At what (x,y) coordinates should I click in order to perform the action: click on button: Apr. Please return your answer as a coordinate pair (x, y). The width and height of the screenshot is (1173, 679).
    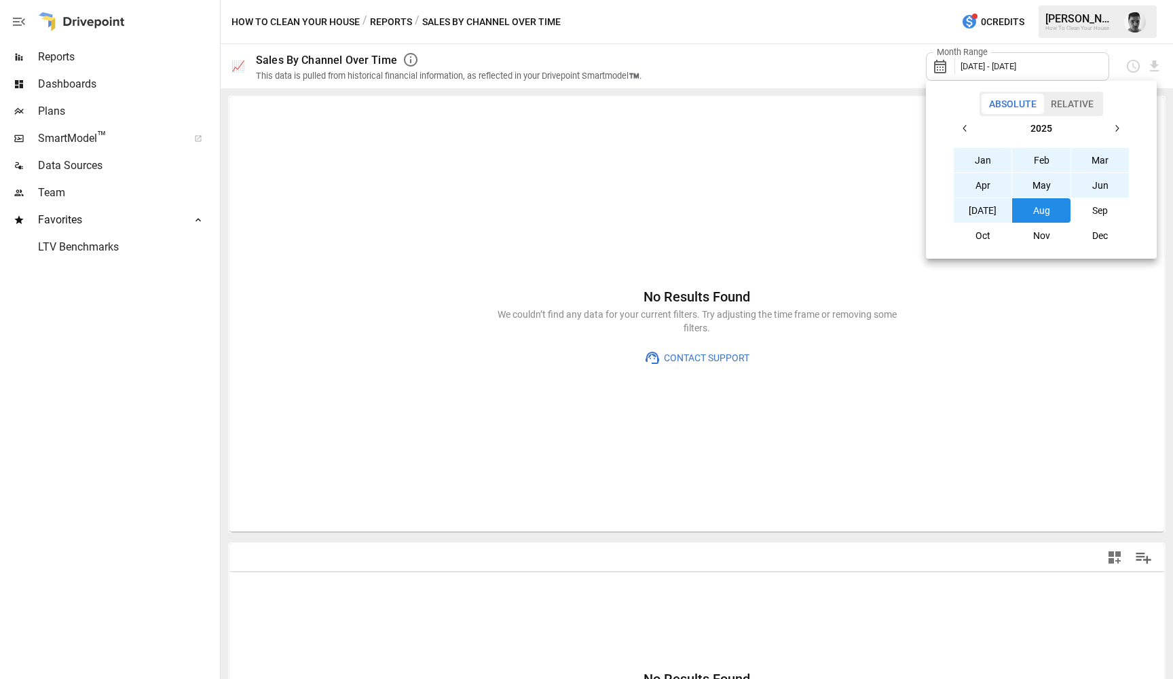
    Looking at the image, I should click on (983, 185).